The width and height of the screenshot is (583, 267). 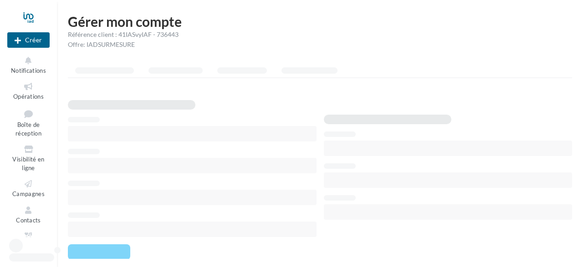 I want to click on div: Offre: IADSURMESURE, so click(x=320, y=45).